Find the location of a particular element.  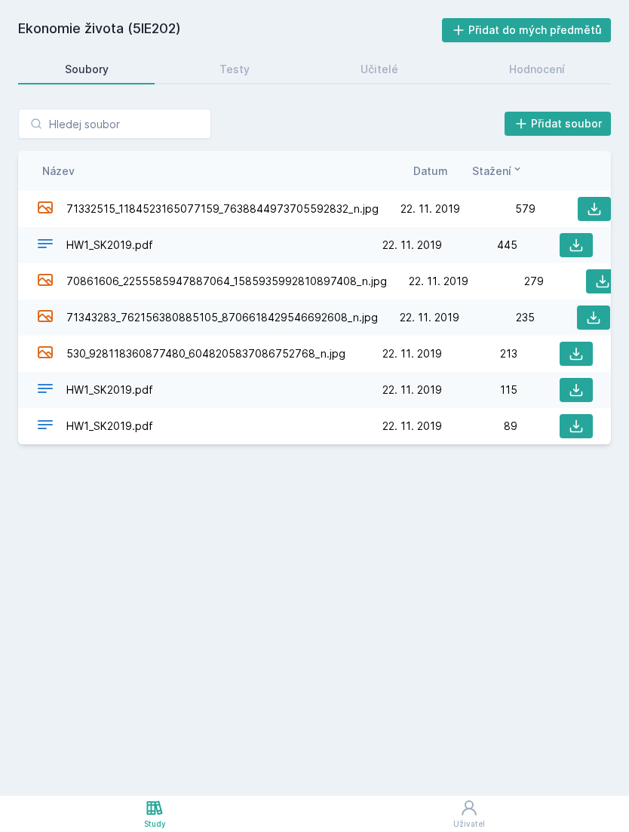

div: 445 is located at coordinates (479, 245).